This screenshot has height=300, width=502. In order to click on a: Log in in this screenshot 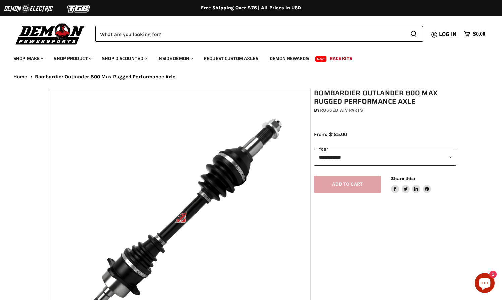, I will do `click(448, 34)`.